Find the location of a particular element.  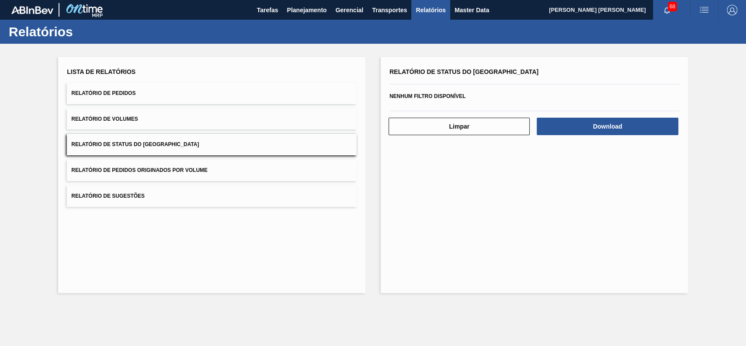

span: Nenhum filtro disponível is located at coordinates (427, 96).